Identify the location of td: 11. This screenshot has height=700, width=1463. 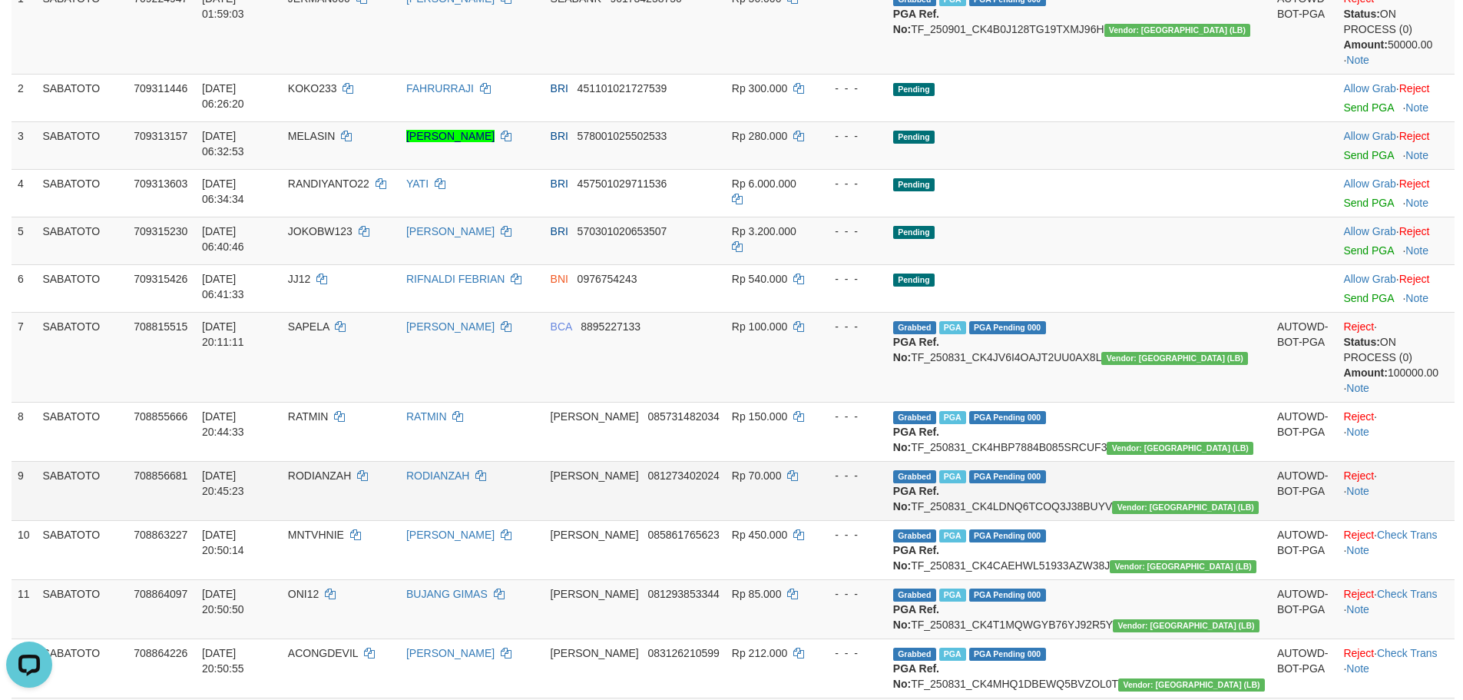
(24, 608).